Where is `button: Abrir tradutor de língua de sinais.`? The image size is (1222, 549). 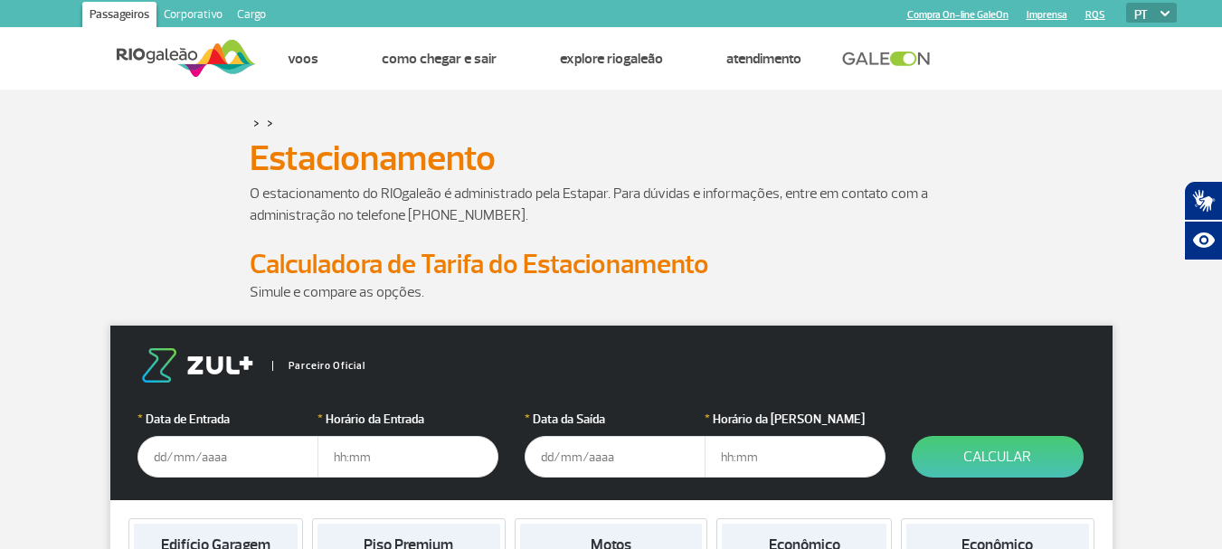
button: Abrir tradutor de língua de sinais. is located at coordinates (1203, 201).